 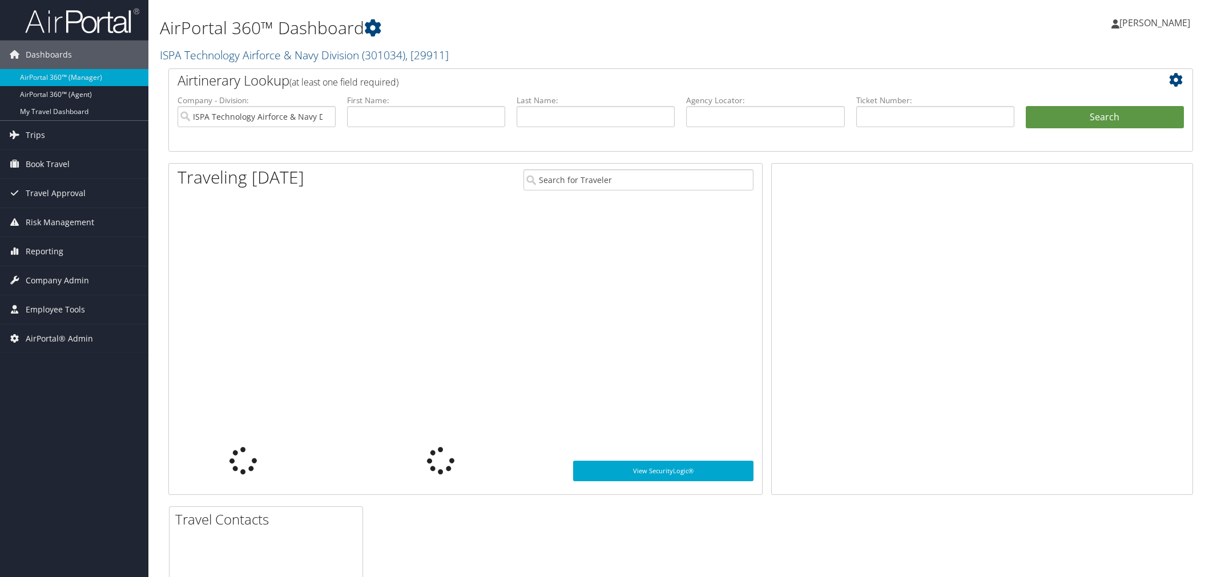 What do you see at coordinates (55, 193) in the screenshot?
I see `span: Travel Approval` at bounding box center [55, 193].